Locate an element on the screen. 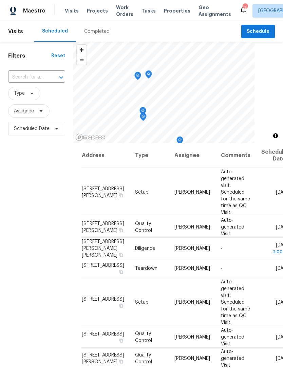 The image size is (283, 368). button: Toggle attribution is located at coordinates (275, 136).